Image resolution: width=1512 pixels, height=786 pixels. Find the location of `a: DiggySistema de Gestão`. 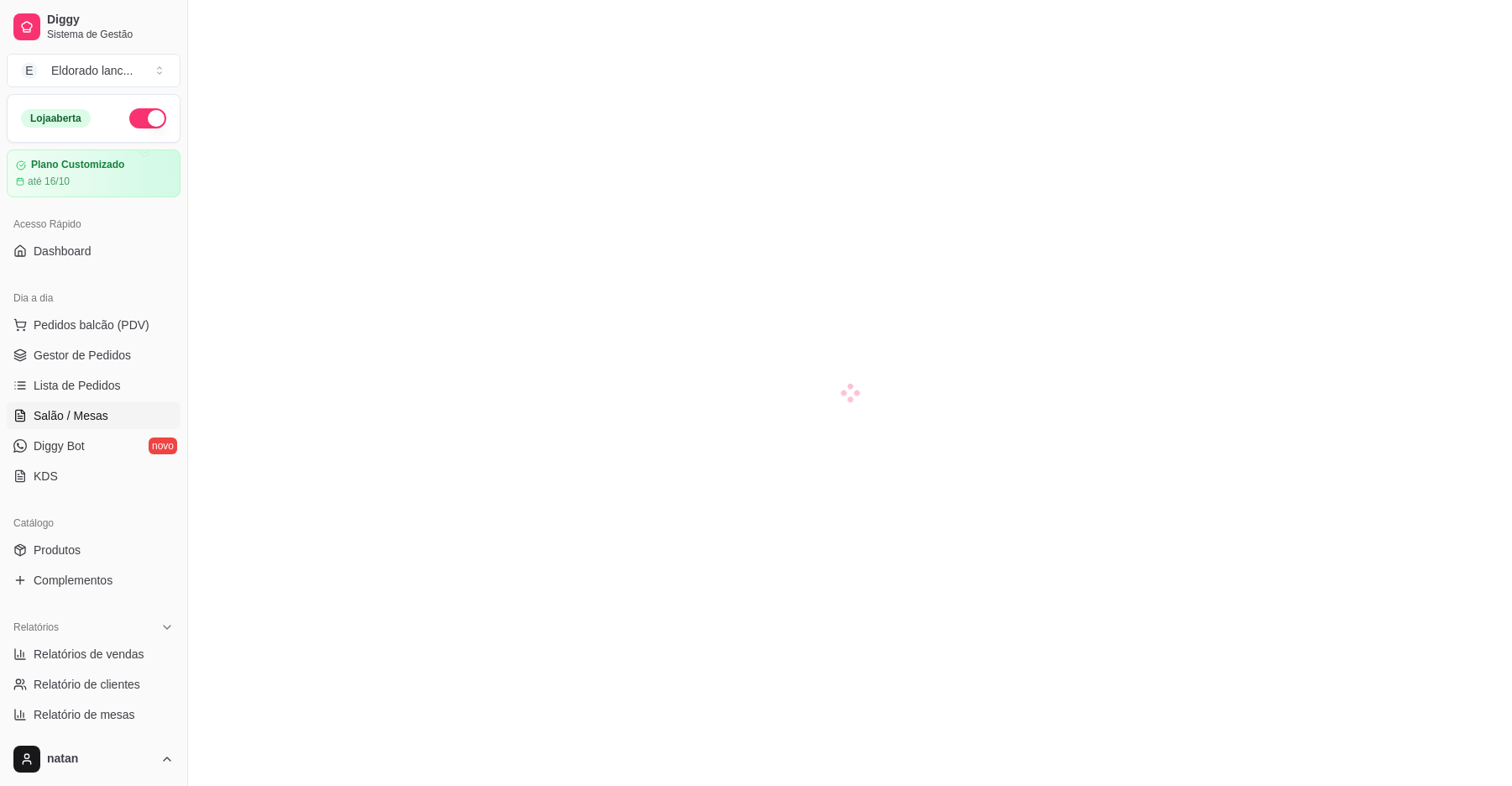

a: DiggySistema de Gestão is located at coordinates (93, 27).